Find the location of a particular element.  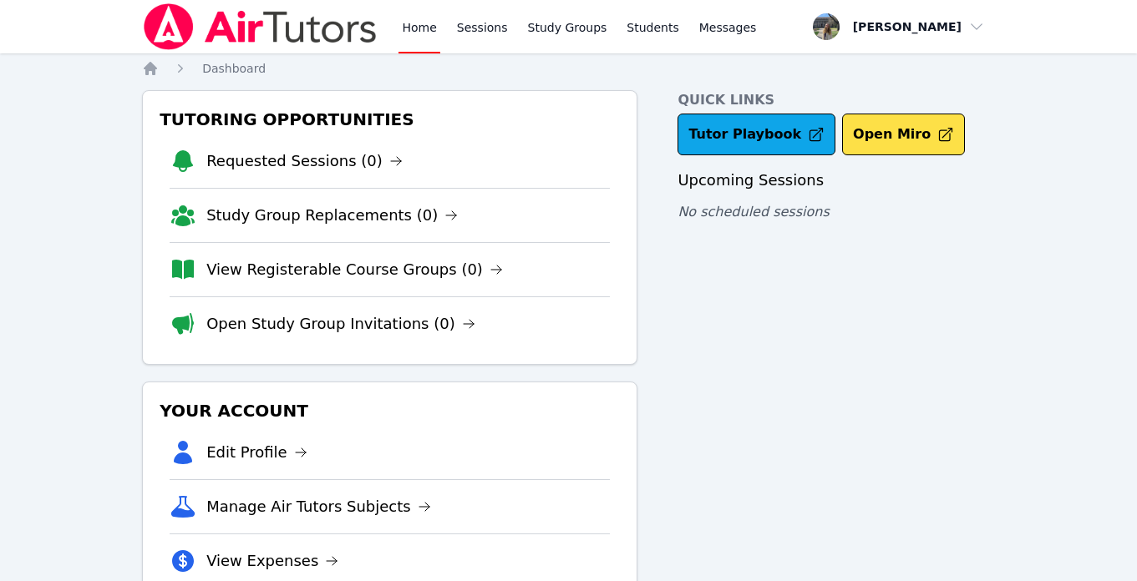

a: Study Group Replacements (0) is located at coordinates (332, 215).